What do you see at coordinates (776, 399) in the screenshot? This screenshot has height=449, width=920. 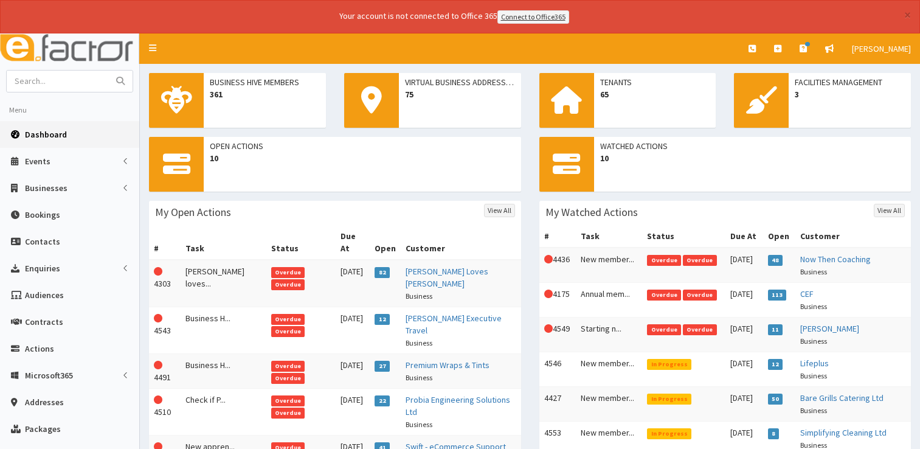 I see `span: 50` at bounding box center [776, 399].